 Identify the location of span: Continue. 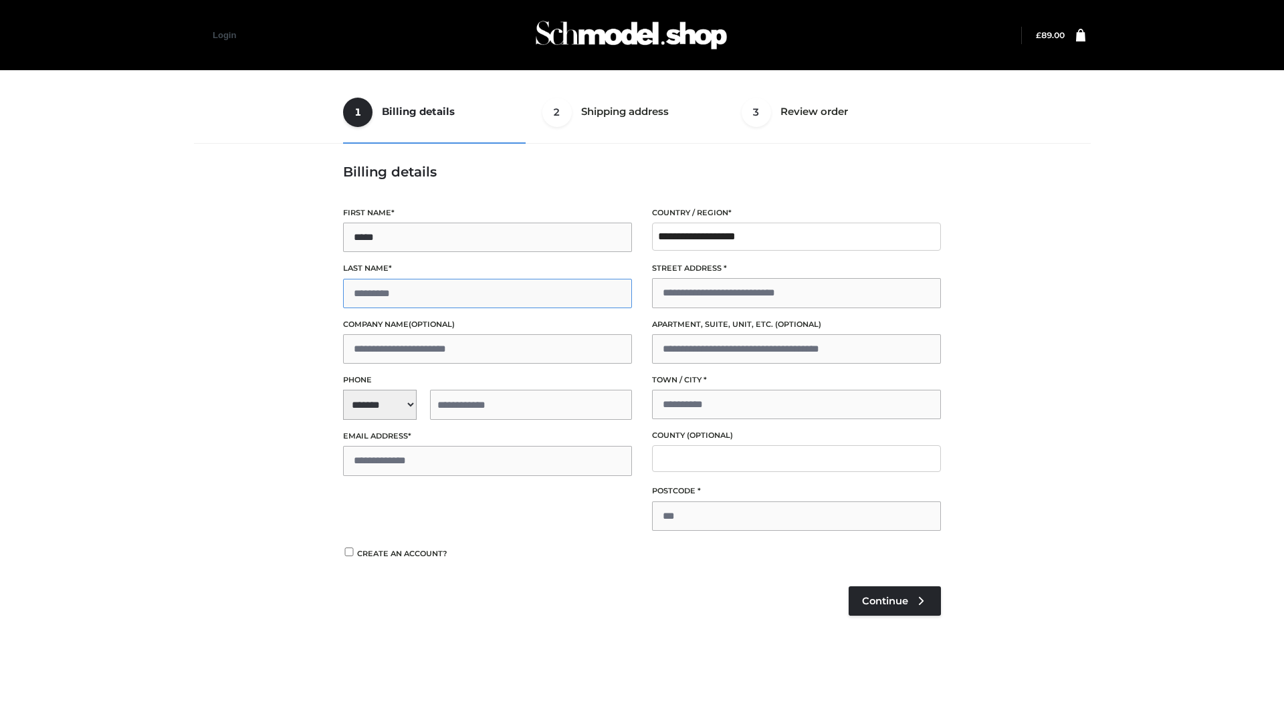
(885, 601).